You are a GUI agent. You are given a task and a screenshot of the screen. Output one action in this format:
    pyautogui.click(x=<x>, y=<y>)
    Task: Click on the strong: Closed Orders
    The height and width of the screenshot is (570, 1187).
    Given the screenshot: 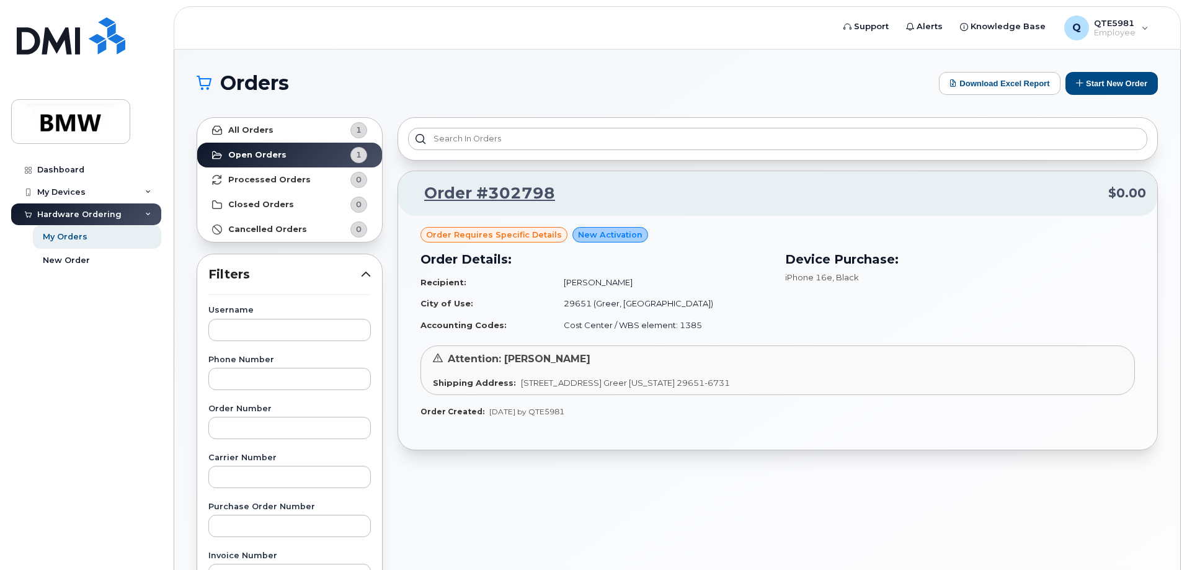 What is the action you would take?
    pyautogui.click(x=261, y=205)
    